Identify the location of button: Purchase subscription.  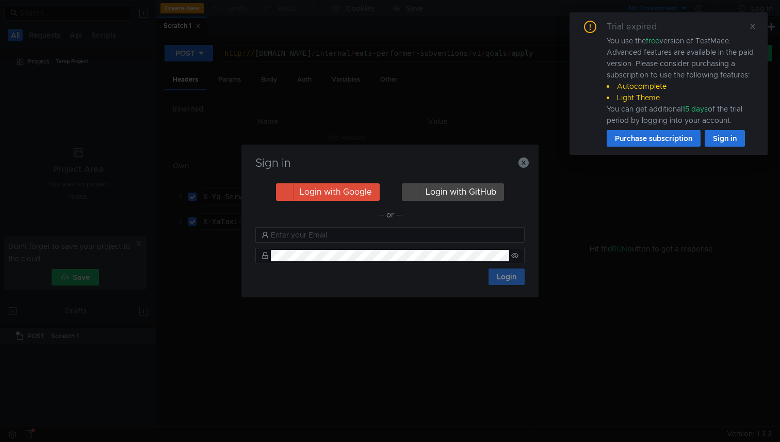
(654, 138).